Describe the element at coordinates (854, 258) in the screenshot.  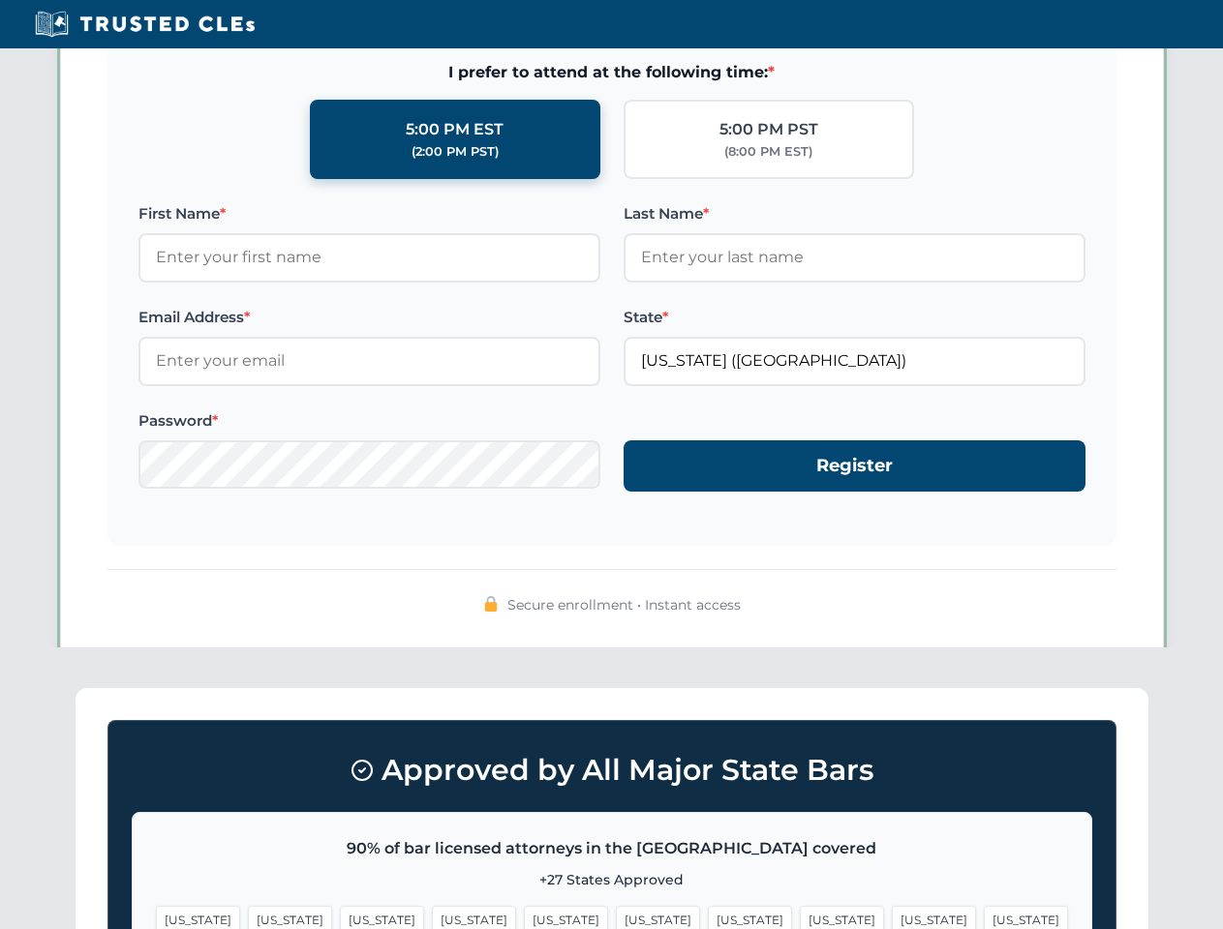
I see `input: Enter your last name` at that location.